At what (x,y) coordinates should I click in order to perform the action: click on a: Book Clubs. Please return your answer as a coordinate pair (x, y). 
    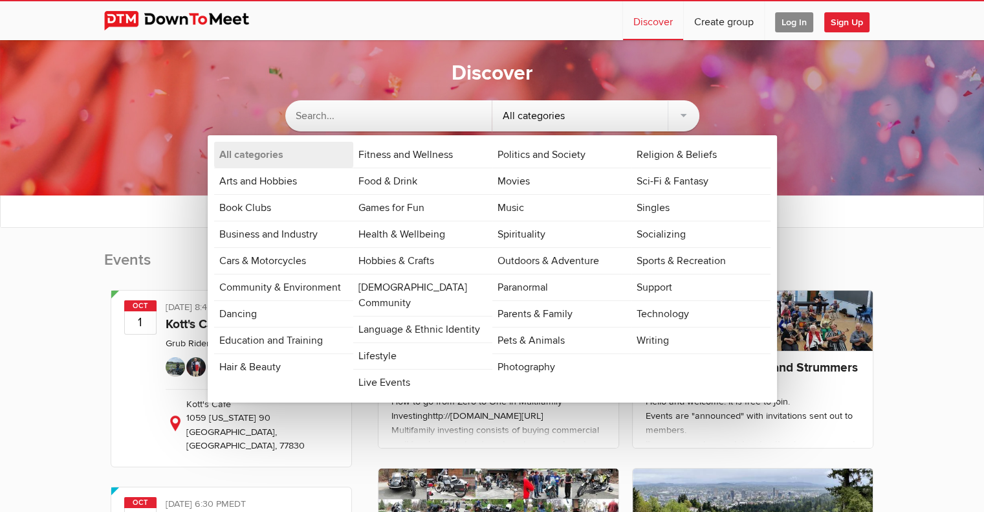
    Looking at the image, I should click on (283, 208).